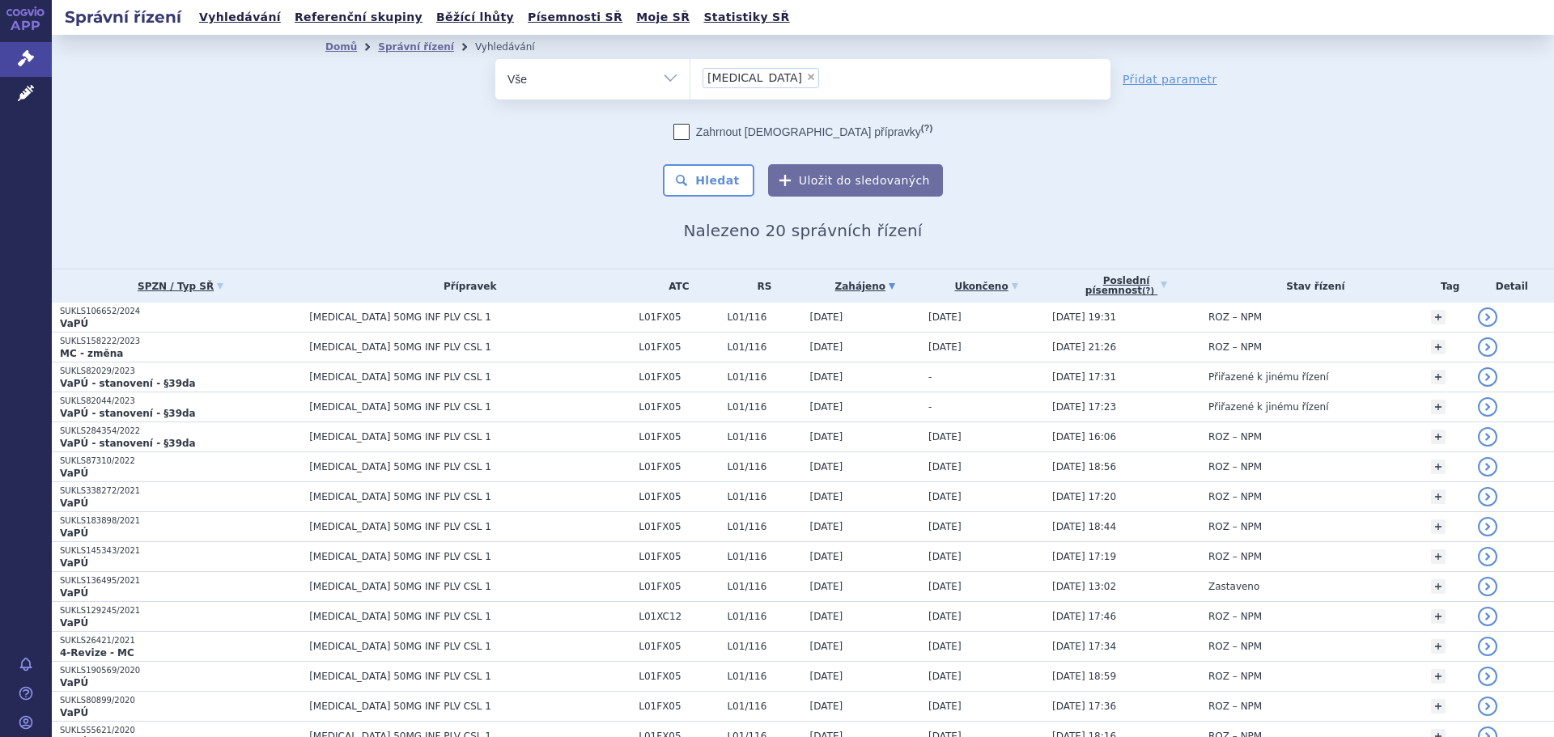  What do you see at coordinates (1446, 286) in the screenshot?
I see `th: Tag` at bounding box center [1446, 286].